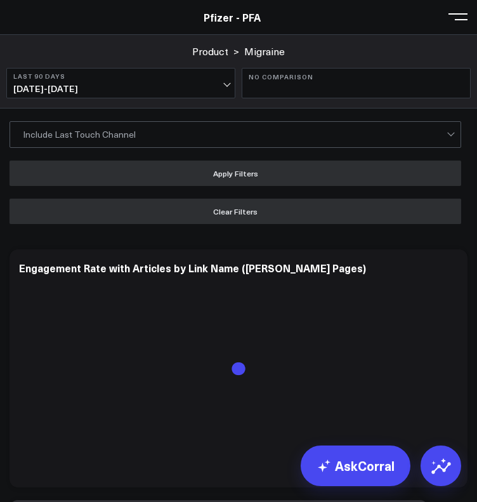 The image size is (477, 502). I want to click on a: Pfizer - PFA, so click(232, 17).